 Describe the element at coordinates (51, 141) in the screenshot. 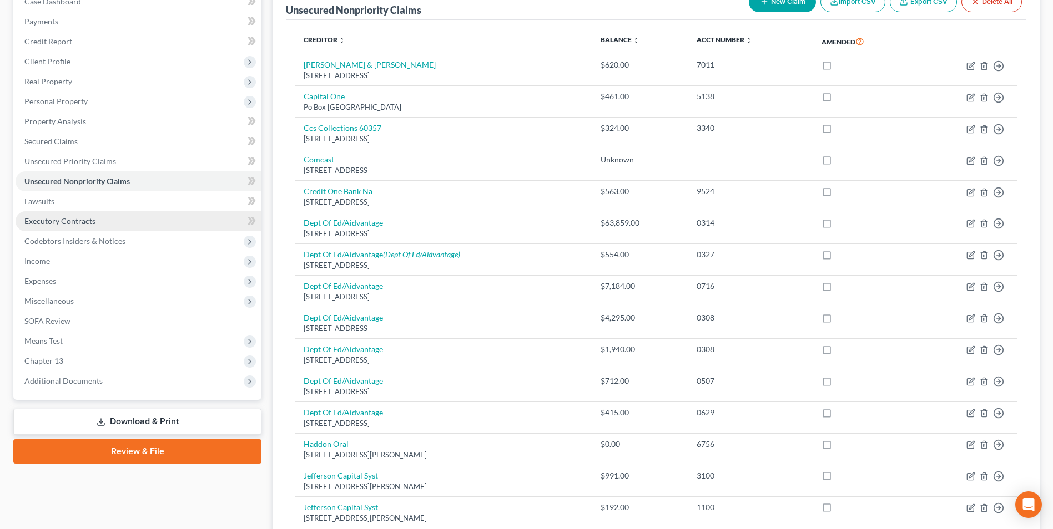

I see `span: Secured Claims` at that location.